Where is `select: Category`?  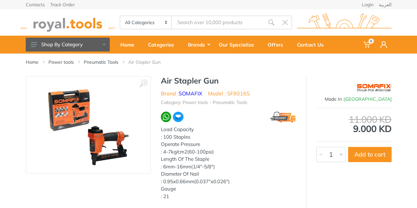
select: Category is located at coordinates (146, 22).